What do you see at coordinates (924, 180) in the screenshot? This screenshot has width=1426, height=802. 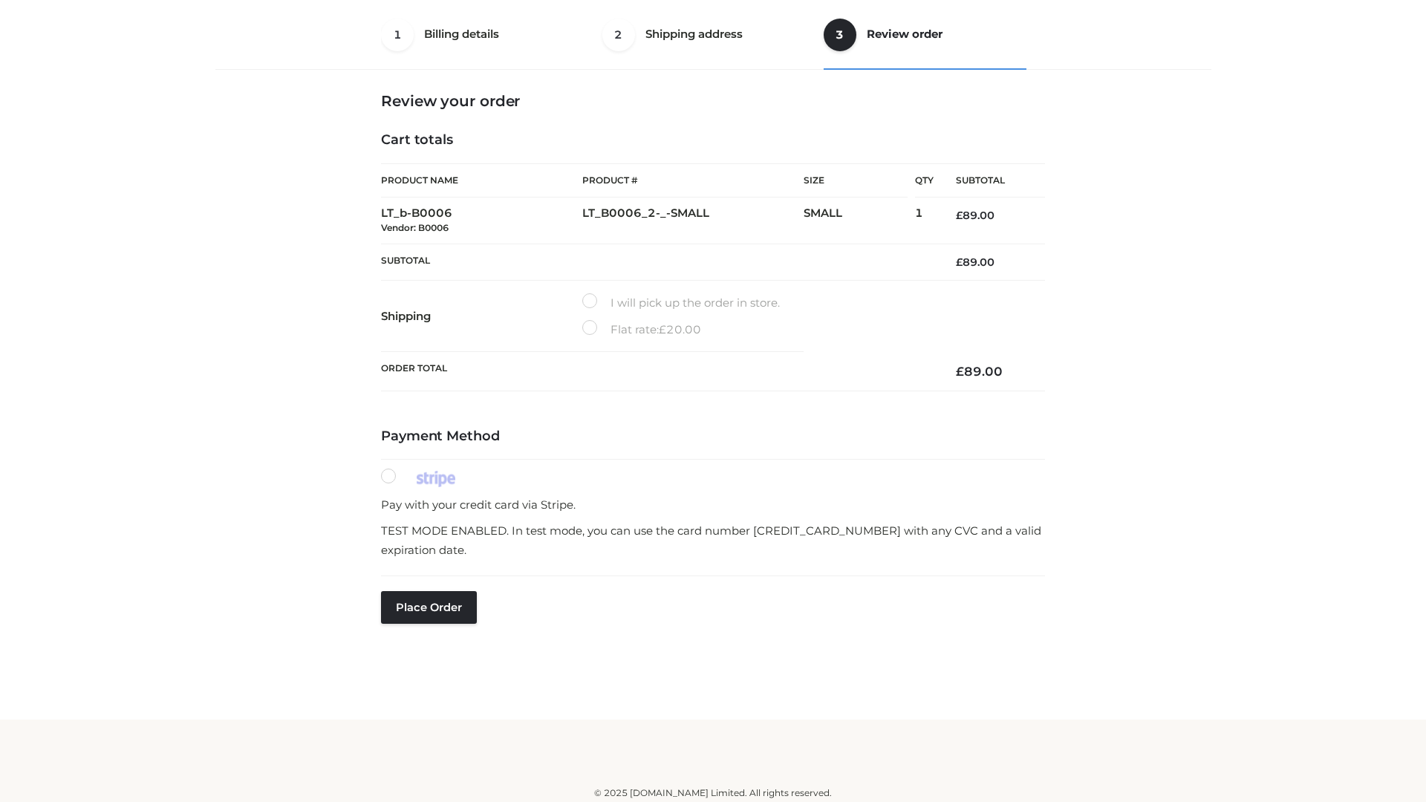 I see `th: Qty` at bounding box center [924, 180].